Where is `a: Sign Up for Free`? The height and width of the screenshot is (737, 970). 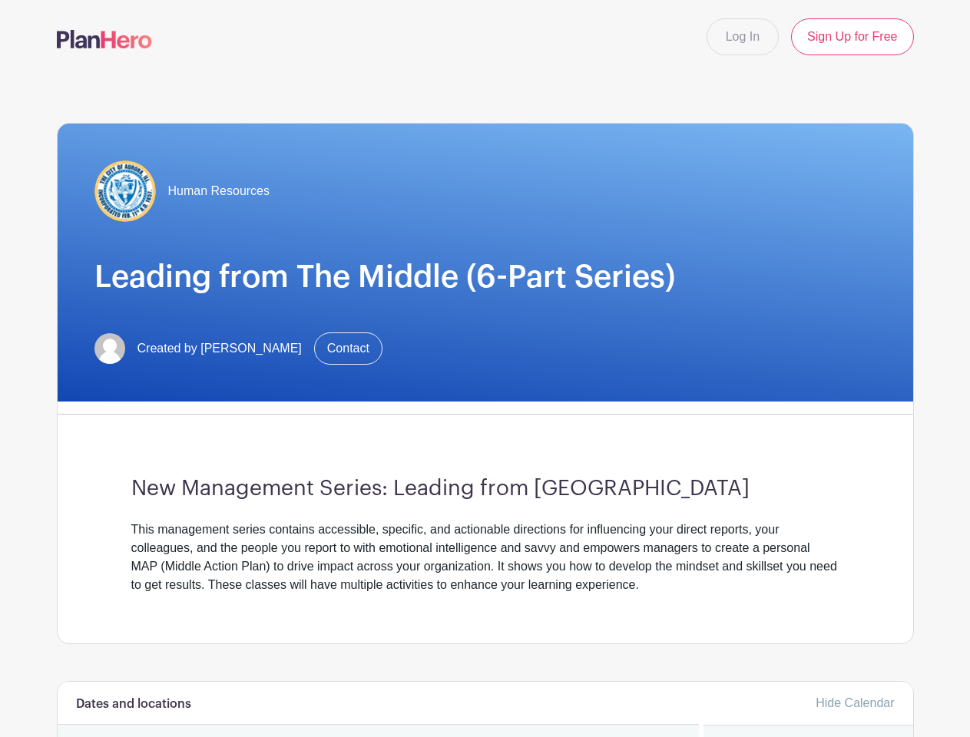
a: Sign Up for Free is located at coordinates (852, 37).